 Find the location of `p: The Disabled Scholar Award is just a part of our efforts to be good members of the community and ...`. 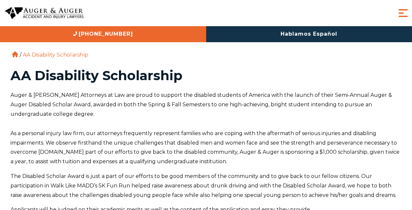

p: The Disabled Scholar Award is just a part of our efforts to be good members of the community and ... is located at coordinates (206, 186).